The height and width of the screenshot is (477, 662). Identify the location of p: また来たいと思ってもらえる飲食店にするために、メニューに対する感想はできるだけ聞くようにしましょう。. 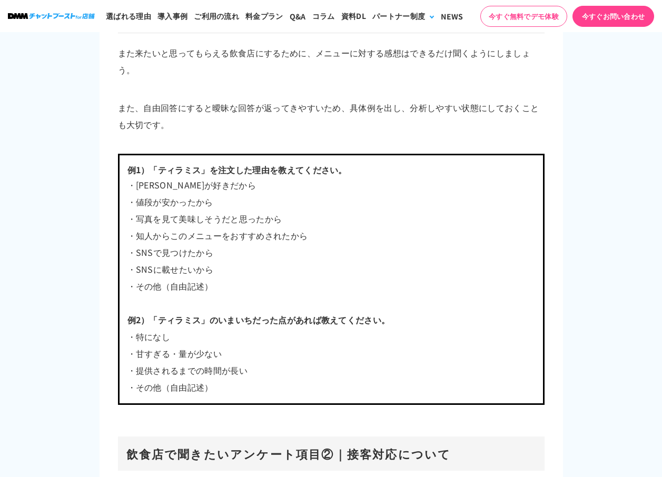
(331, 61).